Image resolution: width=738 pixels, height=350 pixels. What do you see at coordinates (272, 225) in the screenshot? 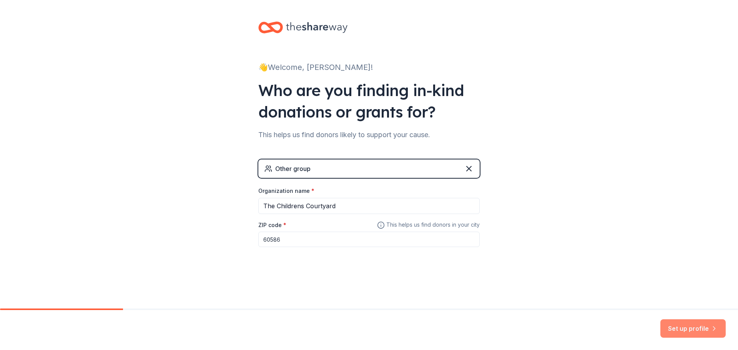
I see `label: ZIP code` at bounding box center [272, 225].